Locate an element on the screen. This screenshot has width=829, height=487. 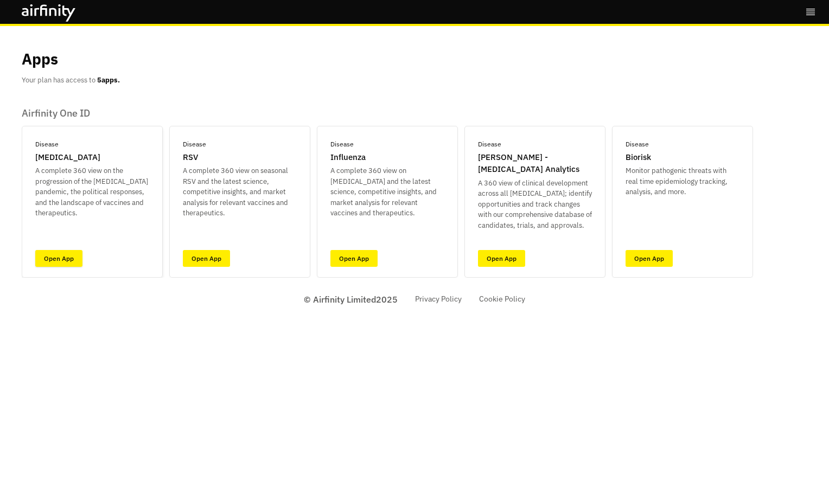
p: © Airfinity Limited 2025 is located at coordinates (351, 300).